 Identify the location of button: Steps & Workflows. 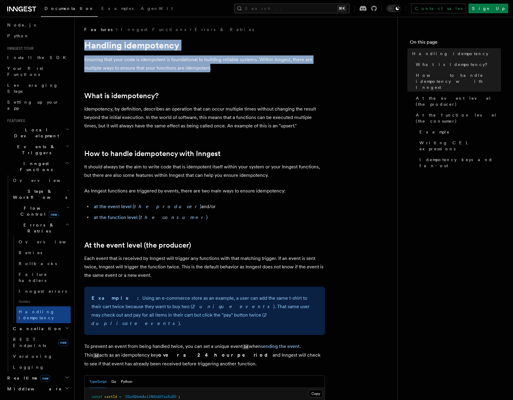
(41, 194).